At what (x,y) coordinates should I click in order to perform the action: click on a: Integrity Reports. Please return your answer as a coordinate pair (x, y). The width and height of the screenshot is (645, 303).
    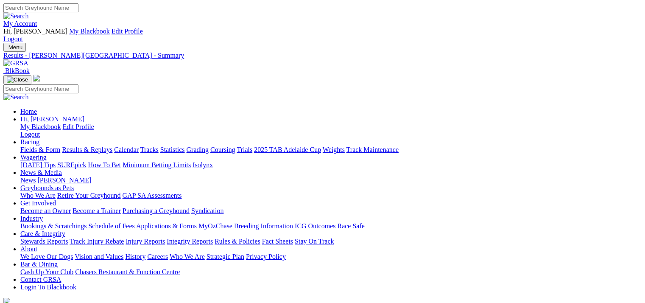
    Looking at the image, I should click on (190, 241).